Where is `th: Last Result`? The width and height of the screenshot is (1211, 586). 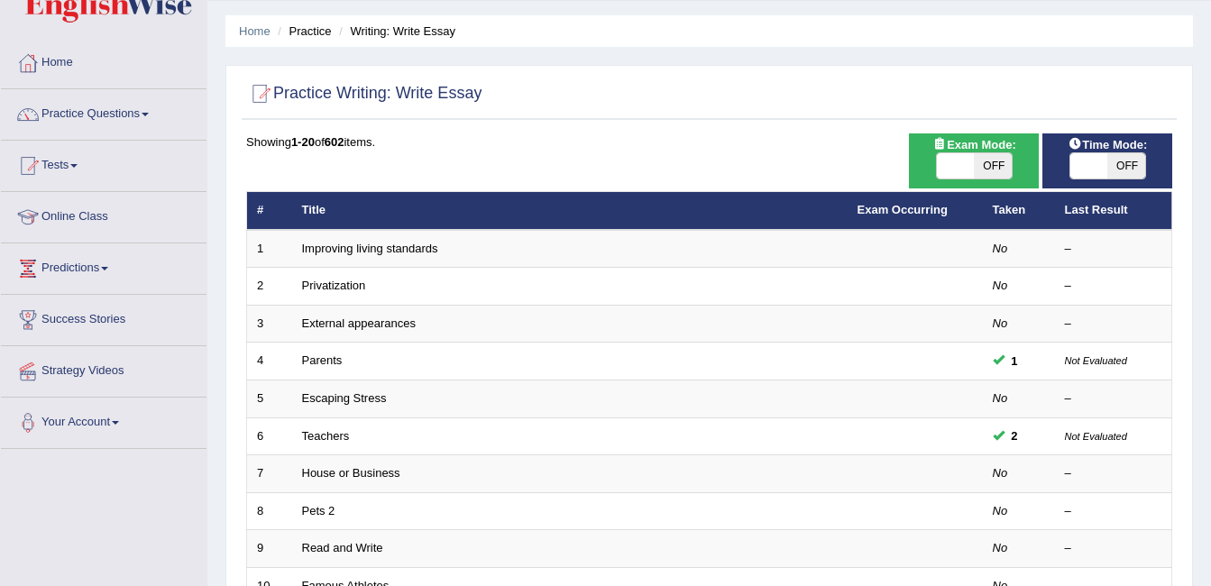 th: Last Result is located at coordinates (1114, 211).